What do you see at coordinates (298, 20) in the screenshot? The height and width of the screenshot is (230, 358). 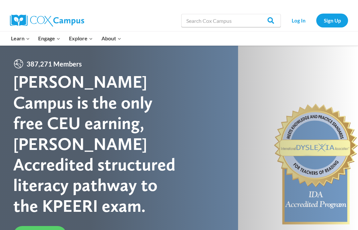 I see `a: Log In` at bounding box center [298, 20].